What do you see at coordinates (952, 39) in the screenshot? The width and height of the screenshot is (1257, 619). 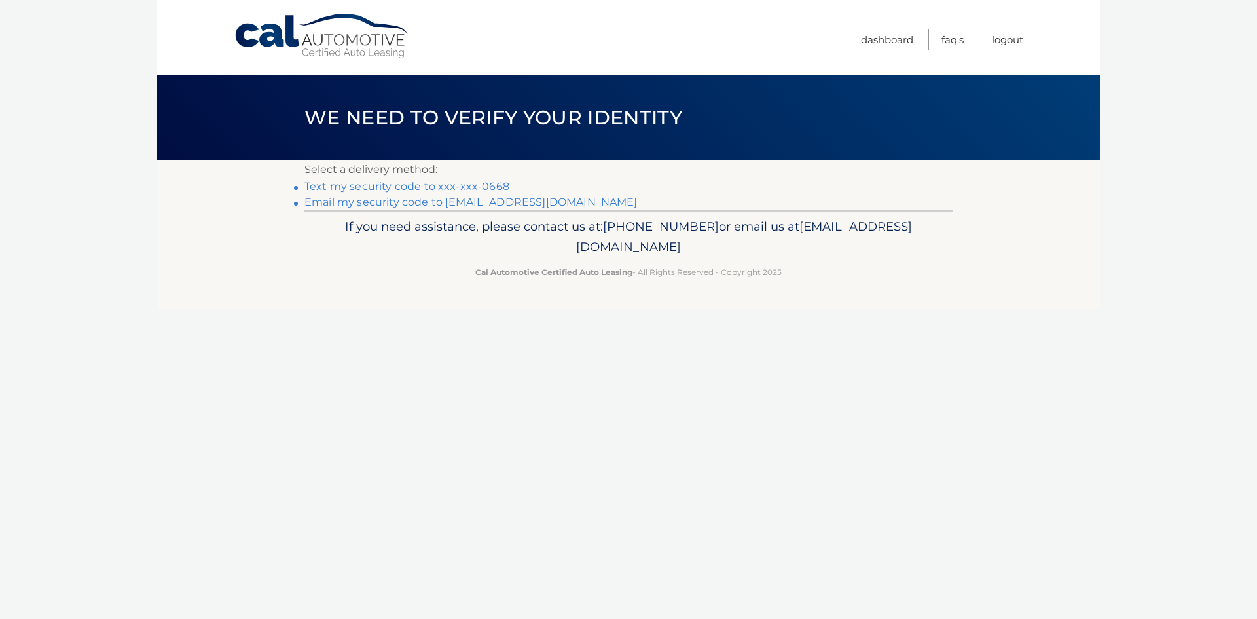 I see `a: FAQ's` at bounding box center [952, 39].